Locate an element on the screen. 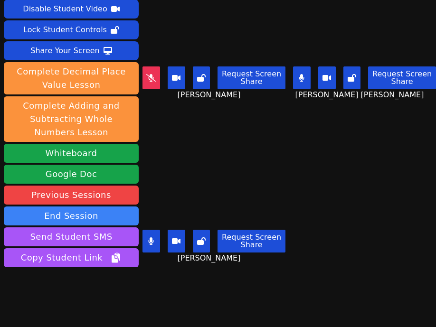 The height and width of the screenshot is (327, 436). button: End Session is located at coordinates (71, 216).